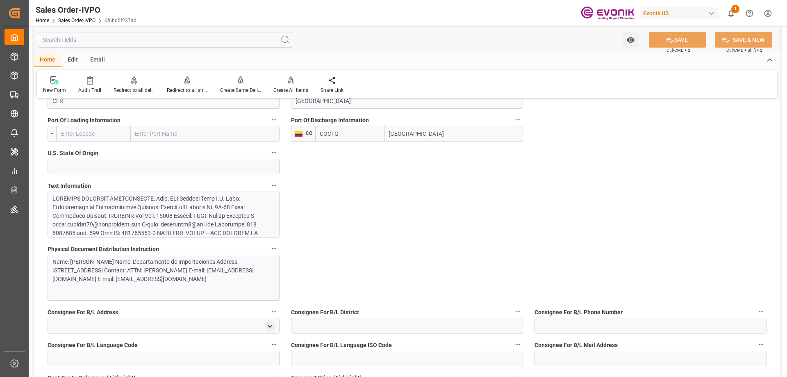 Image resolution: width=787 pixels, height=377 pixels. Describe the element at coordinates (73, 153) in the screenshot. I see `span: U.S. State Of Origin` at that location.